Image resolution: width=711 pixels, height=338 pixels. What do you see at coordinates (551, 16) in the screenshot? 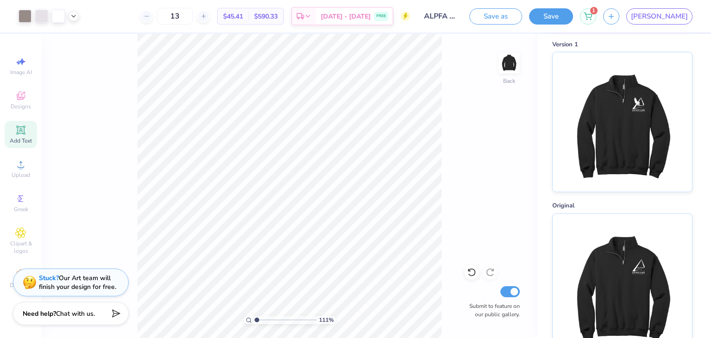
I see `button: Save` at bounding box center [551, 16].